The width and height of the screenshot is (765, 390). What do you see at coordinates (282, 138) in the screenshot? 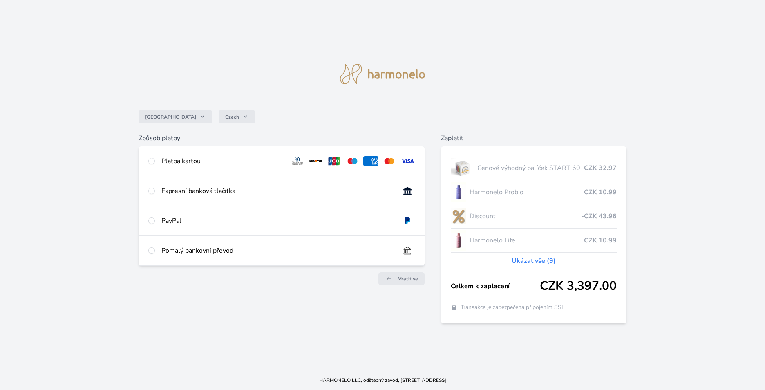
I see `h6: Způsob platby` at bounding box center [282, 138].